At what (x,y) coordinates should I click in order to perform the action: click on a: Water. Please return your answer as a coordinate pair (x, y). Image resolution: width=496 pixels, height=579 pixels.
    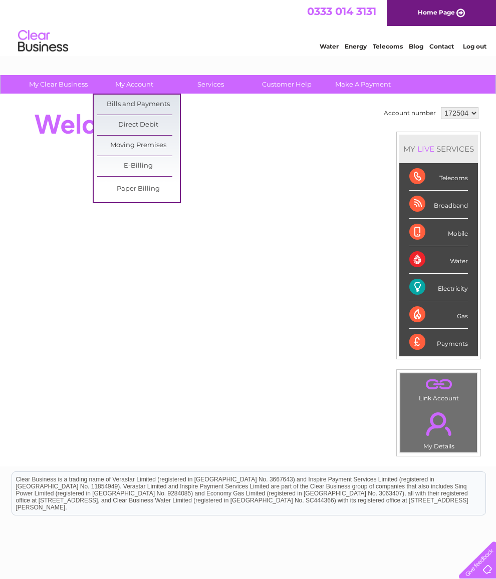
    Looking at the image, I should click on (329, 46).